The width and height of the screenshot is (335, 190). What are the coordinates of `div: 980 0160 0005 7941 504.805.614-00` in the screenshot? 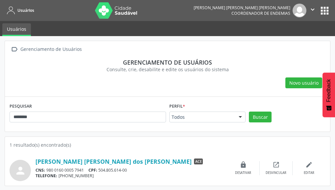 It's located at (131, 170).